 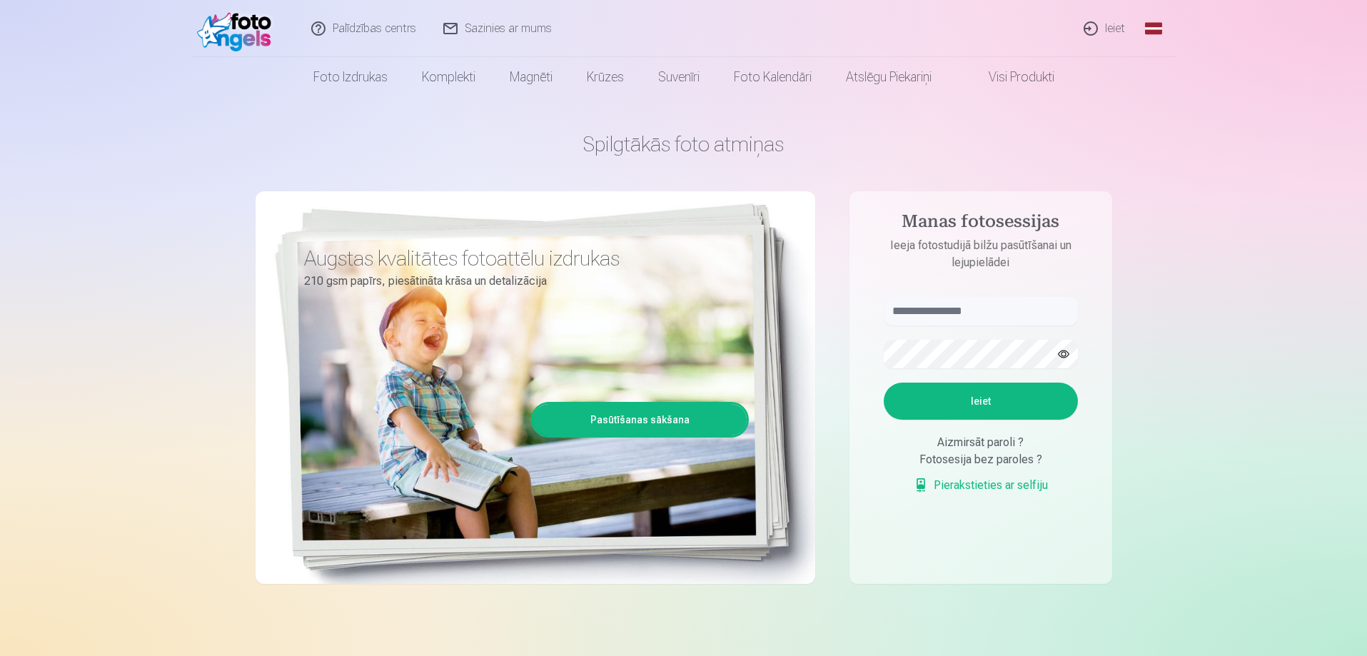 I want to click on a: Magnēti, so click(x=531, y=77).